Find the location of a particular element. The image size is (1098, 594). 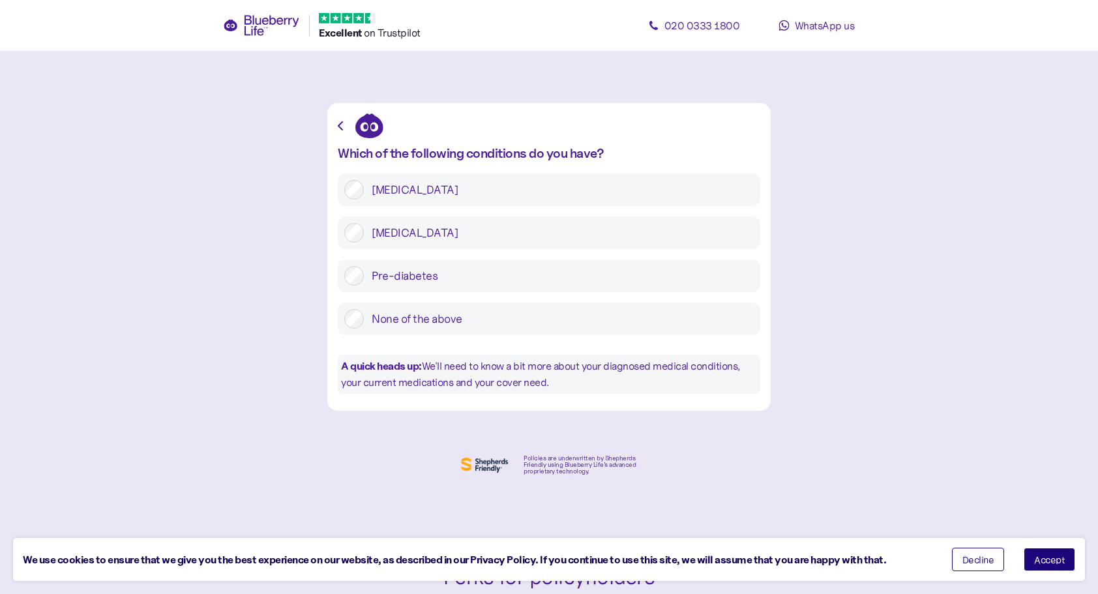

a: WhatsApp us is located at coordinates (816, 25).